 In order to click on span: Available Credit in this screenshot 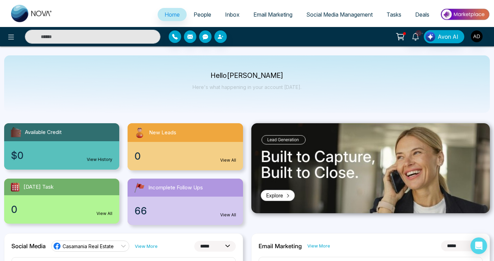, I will do `click(43, 132)`.